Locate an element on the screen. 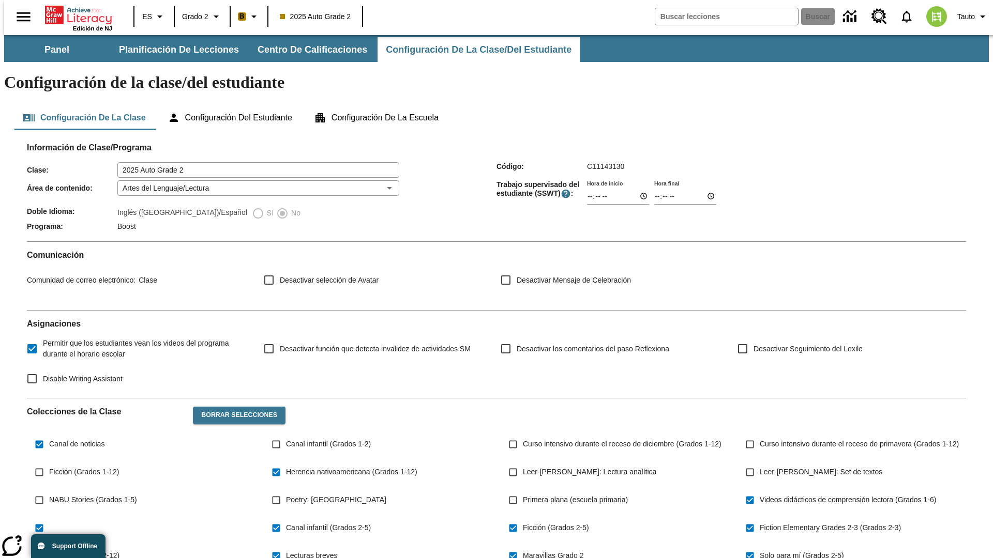 The image size is (993, 558). h2: Colecciones de la Clase is located at coordinates (105, 412).